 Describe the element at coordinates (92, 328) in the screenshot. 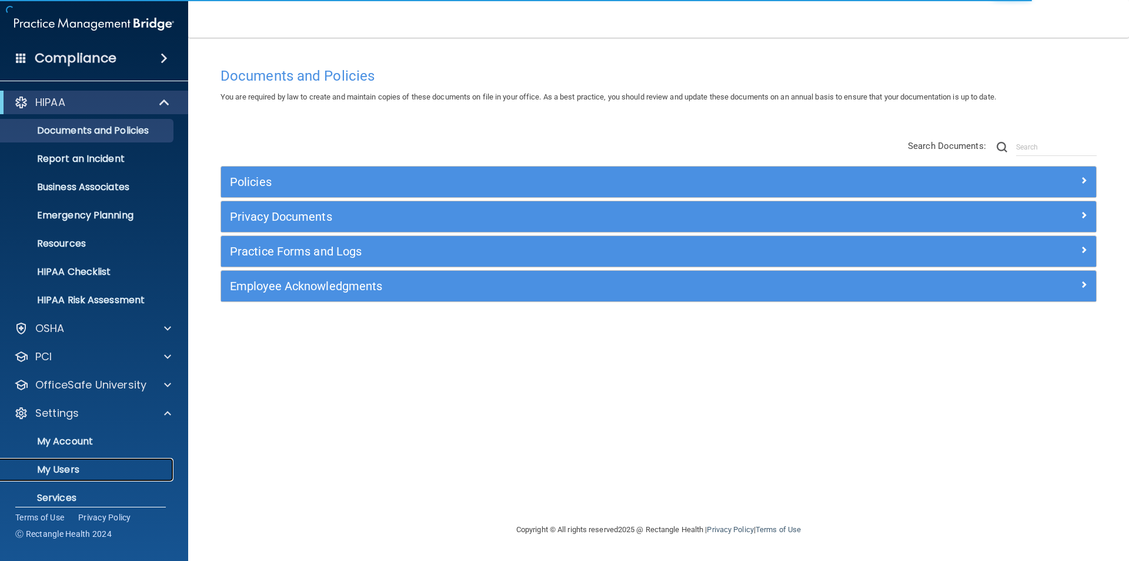

I see `a: OSHA` at that location.